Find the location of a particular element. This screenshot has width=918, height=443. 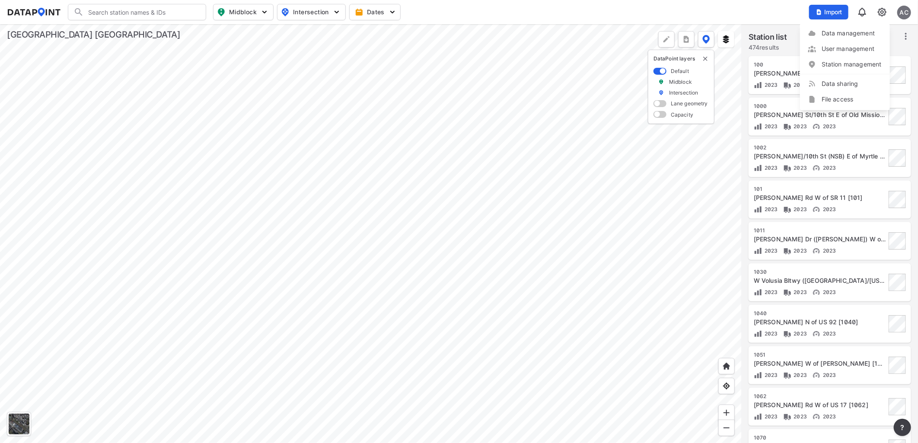

button: Dates is located at coordinates (375, 12).